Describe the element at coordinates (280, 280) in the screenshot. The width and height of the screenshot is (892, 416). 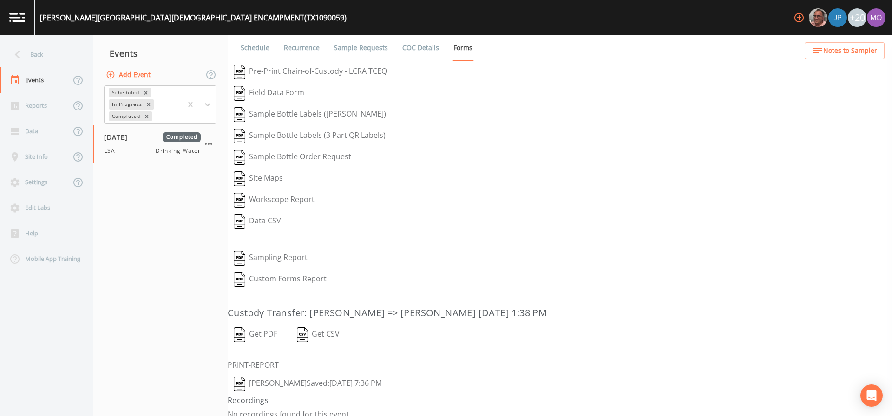
I see `button: Custom Forms Report` at that location.